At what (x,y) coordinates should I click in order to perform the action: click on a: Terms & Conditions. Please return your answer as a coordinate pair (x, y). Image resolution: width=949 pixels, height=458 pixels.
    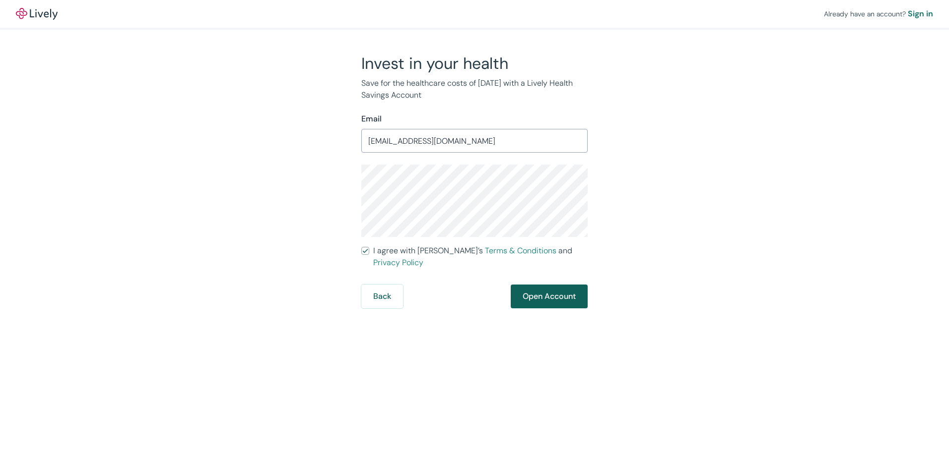
    Looking at the image, I should click on (521, 251).